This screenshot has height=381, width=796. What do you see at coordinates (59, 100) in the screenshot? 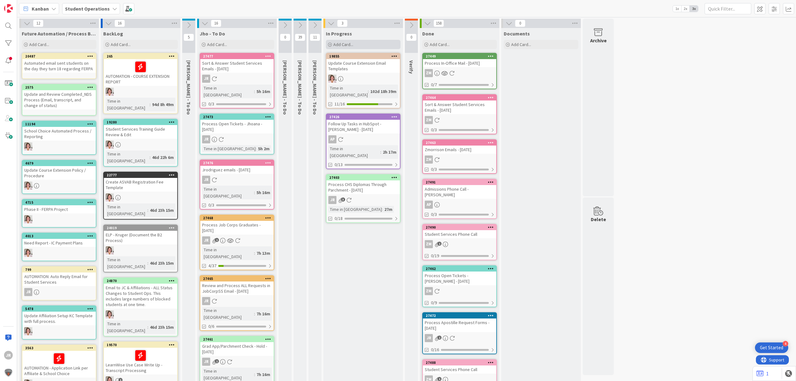
I see `div: Update and Review Completed_NDS Process (Email, transcript, and change of status)` at bounding box center [59, 100].